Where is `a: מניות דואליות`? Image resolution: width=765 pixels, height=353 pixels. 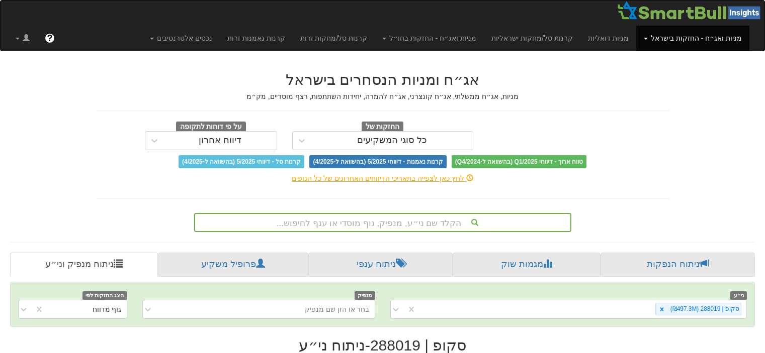 a: מניות דואליות is located at coordinates (608, 38).